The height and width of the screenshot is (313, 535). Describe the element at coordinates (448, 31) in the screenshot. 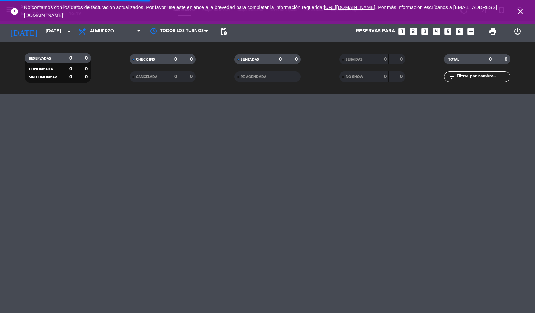

I see `i: looks_5` at that location.